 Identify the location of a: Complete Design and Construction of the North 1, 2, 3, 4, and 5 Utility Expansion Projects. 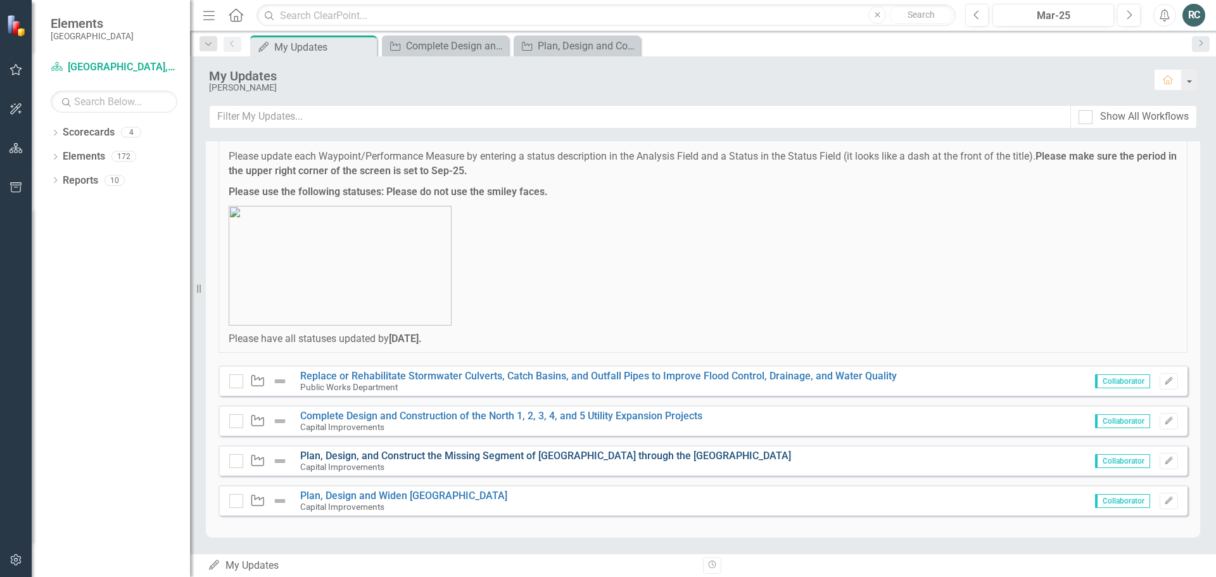
(501, 416).